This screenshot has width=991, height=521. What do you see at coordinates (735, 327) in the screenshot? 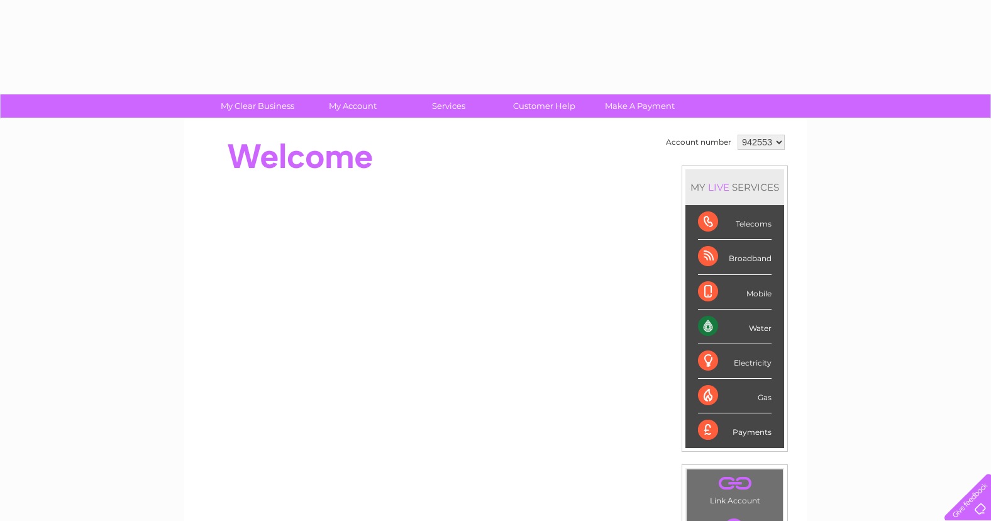
I see `div: Water` at bounding box center [735, 327].